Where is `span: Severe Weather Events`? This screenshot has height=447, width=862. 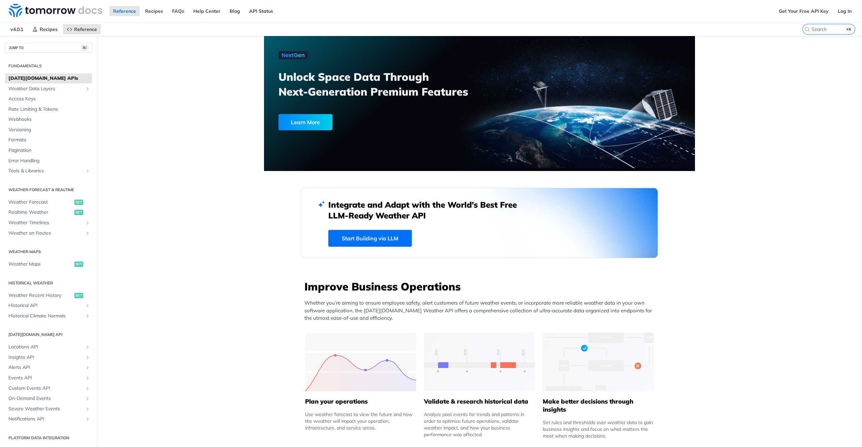 span: Severe Weather Events is located at coordinates (46, 409).